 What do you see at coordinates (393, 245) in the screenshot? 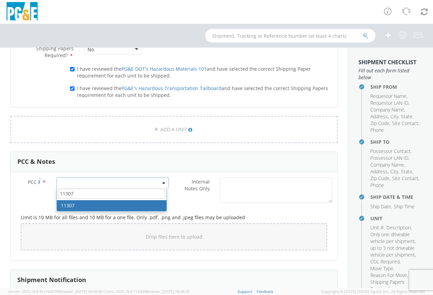
I see `span: Only one driveable vehicle per shipment, up to 3 not driveable vehicle per shipment` at bounding box center [393, 245].